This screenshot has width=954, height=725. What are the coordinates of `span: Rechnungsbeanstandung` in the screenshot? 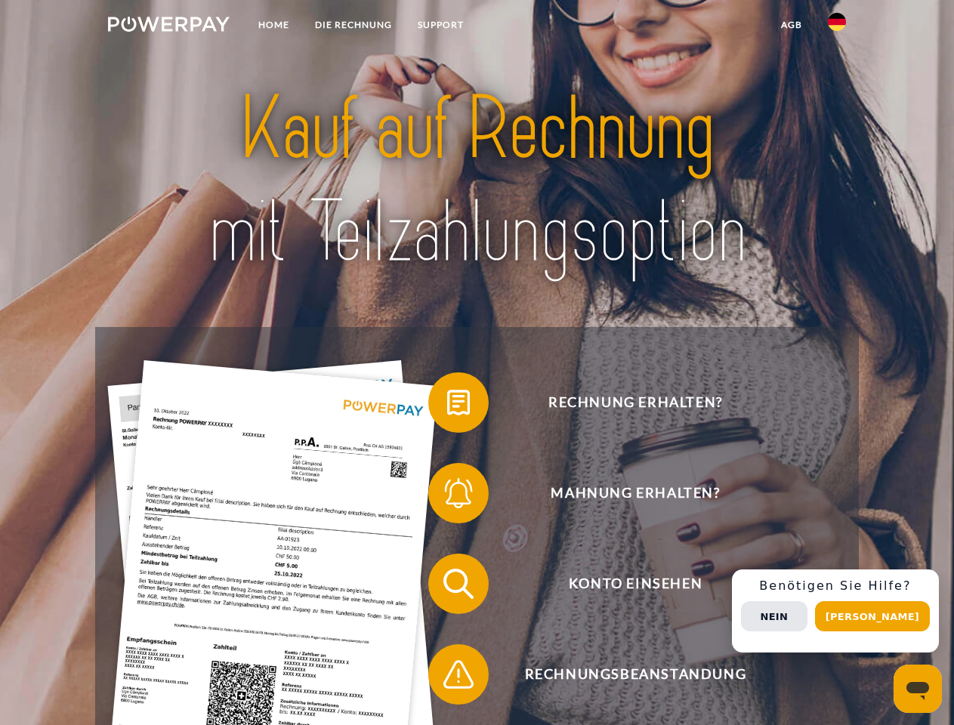 It's located at (635, 674).